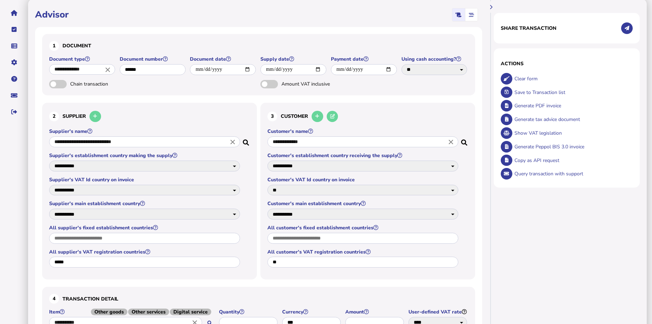 The height and width of the screenshot is (324, 652). I want to click on label: All supplier's VAT registration countries, so click(145, 252).